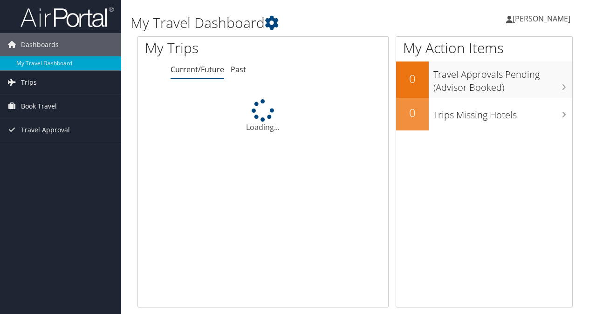 The width and height of the screenshot is (589, 314). I want to click on div: Loading..., so click(263, 116).